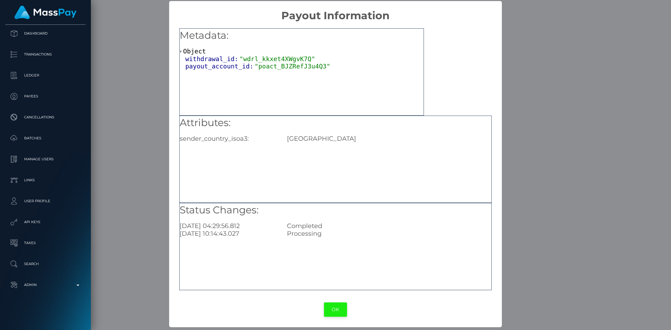 The height and width of the screenshot is (330, 671). Describe the element at coordinates (194, 51) in the screenshot. I see `span: Object` at that location.